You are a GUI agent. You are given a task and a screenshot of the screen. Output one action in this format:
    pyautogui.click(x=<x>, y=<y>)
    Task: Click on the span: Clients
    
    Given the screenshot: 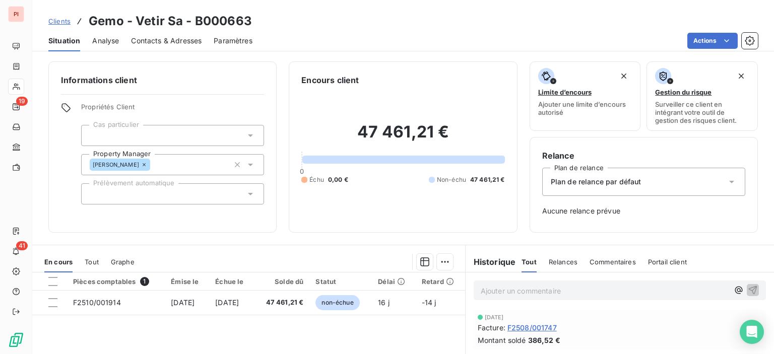 What is the action you would take?
    pyautogui.click(x=59, y=21)
    